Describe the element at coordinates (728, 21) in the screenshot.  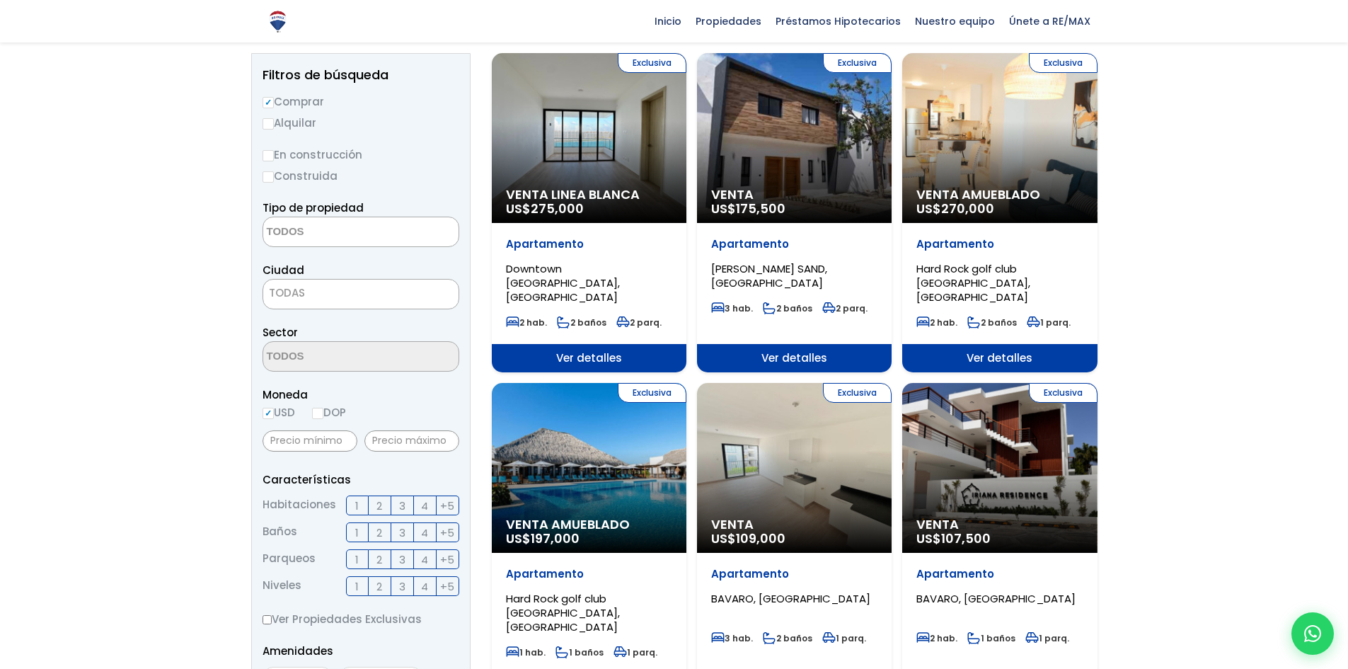
I see `span: Propiedades` at that location.